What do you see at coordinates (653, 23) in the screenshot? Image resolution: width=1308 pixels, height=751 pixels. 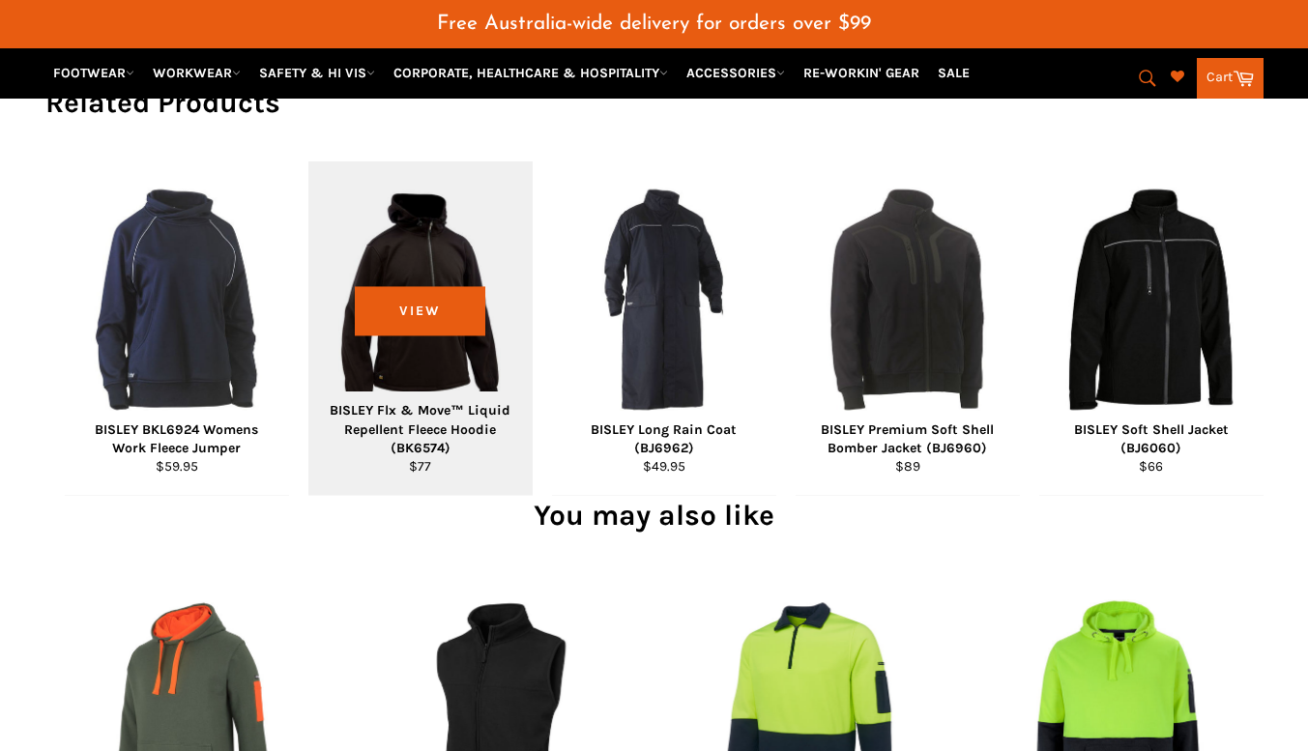 I see `span: Free Australia-wide delivery for orders over $99` at bounding box center [653, 23].